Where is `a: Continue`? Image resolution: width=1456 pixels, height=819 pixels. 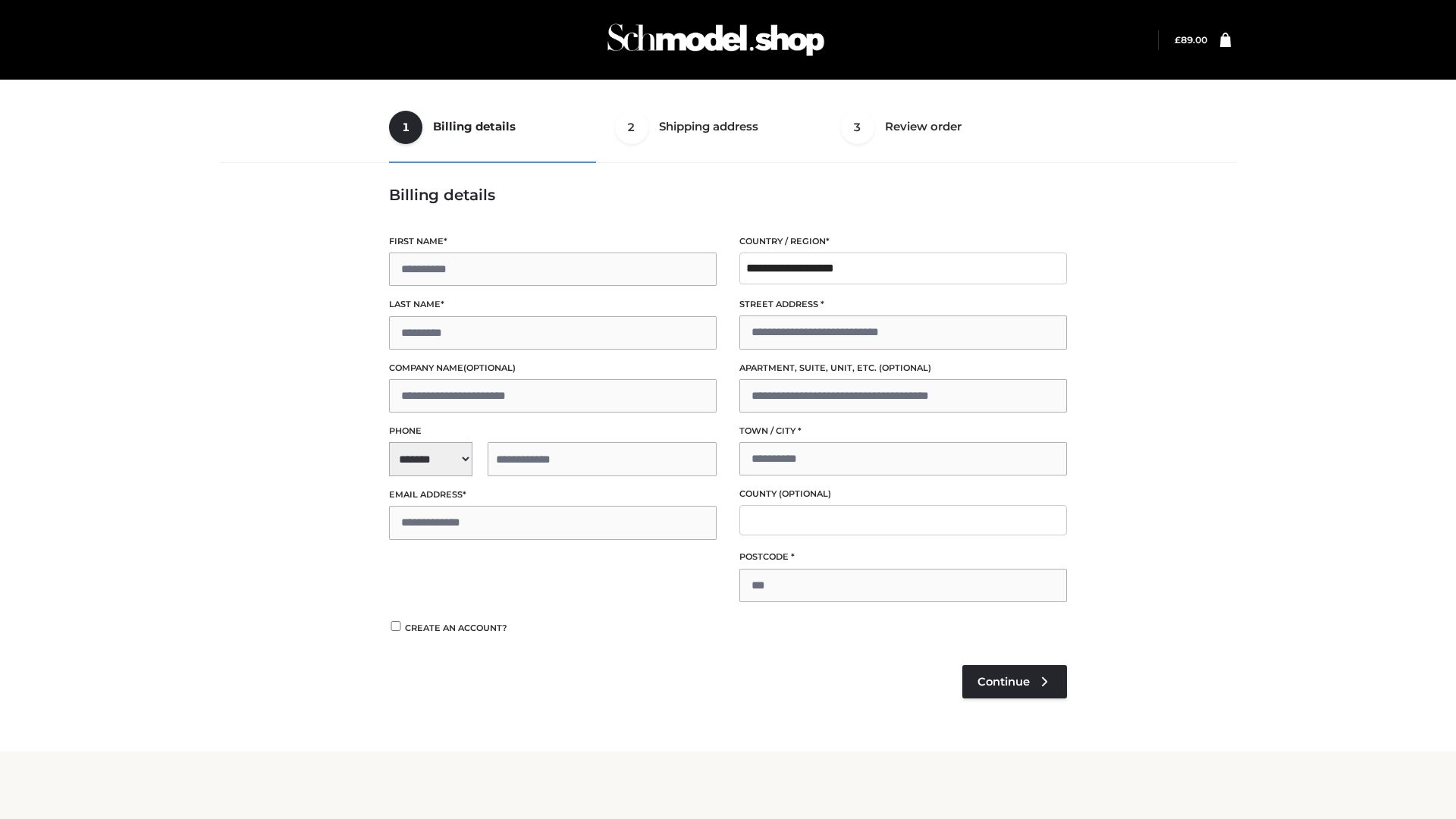 a: Continue is located at coordinates (1015, 681).